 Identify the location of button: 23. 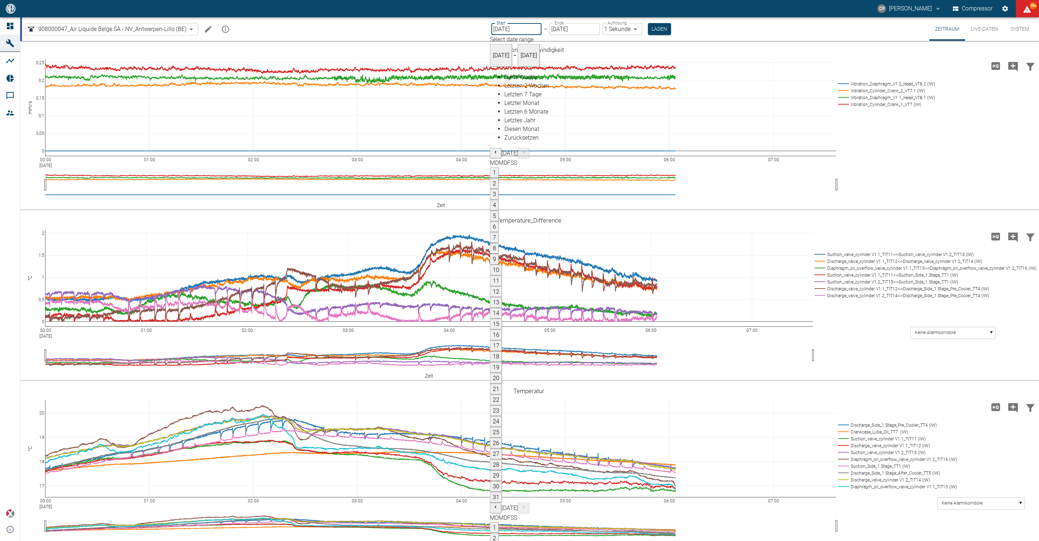
(496, 411).